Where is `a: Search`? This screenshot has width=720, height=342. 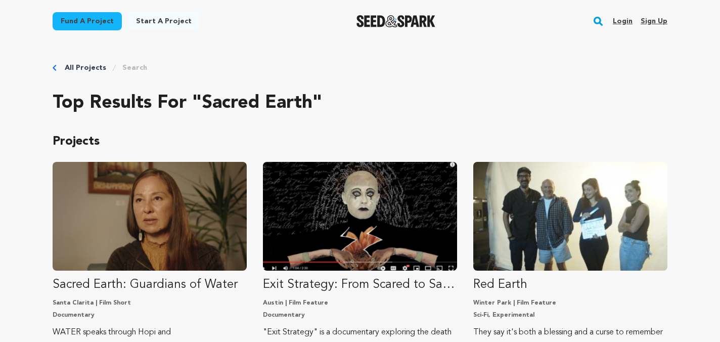
a: Search is located at coordinates (135, 68).